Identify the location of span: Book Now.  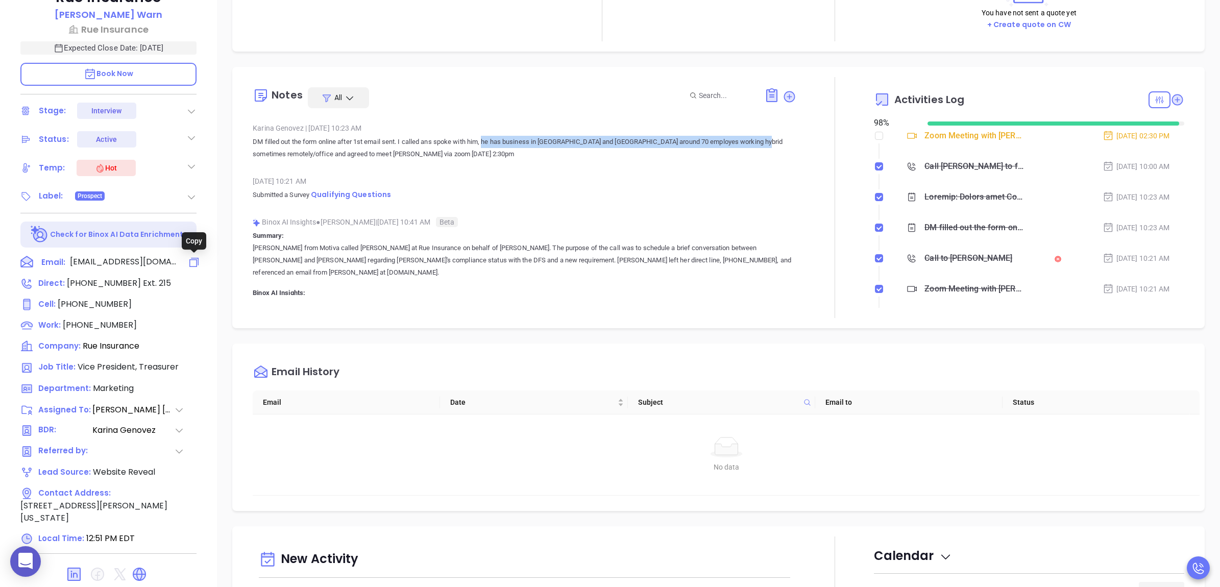
(109, 74).